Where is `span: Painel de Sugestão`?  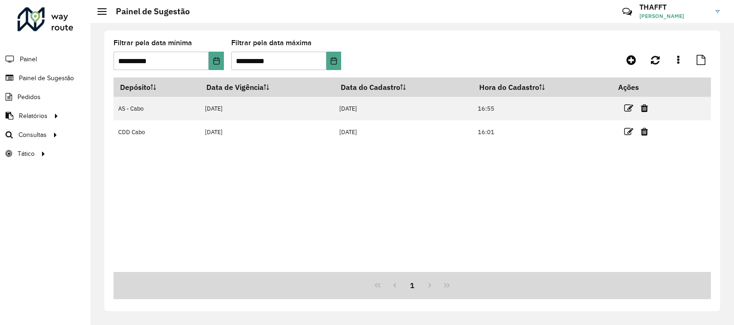 span: Painel de Sugestão is located at coordinates (46, 78).